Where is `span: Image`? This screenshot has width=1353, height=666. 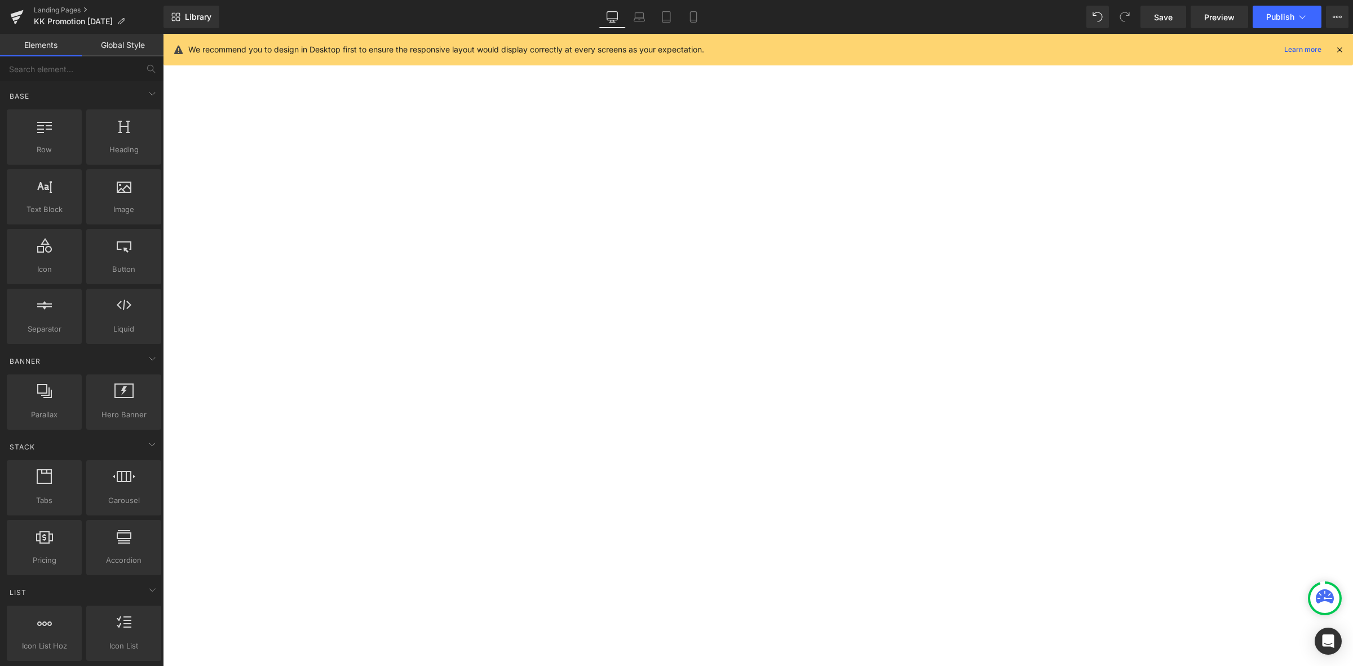
span: Image is located at coordinates (123, 209).